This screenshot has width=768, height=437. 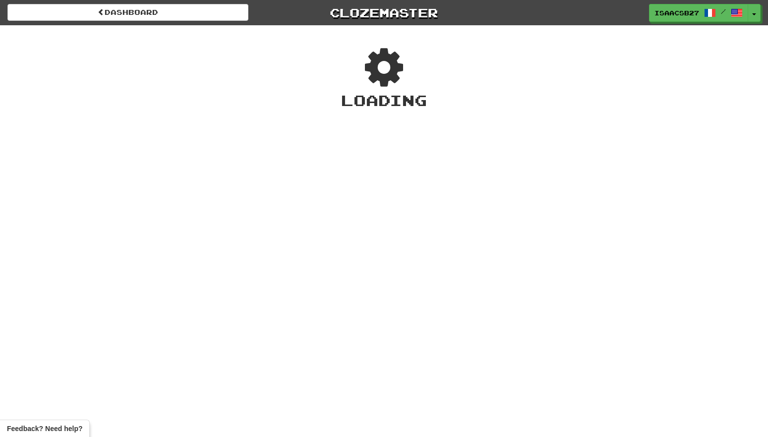 What do you see at coordinates (384, 12) in the screenshot?
I see `a: Clozemaster` at bounding box center [384, 12].